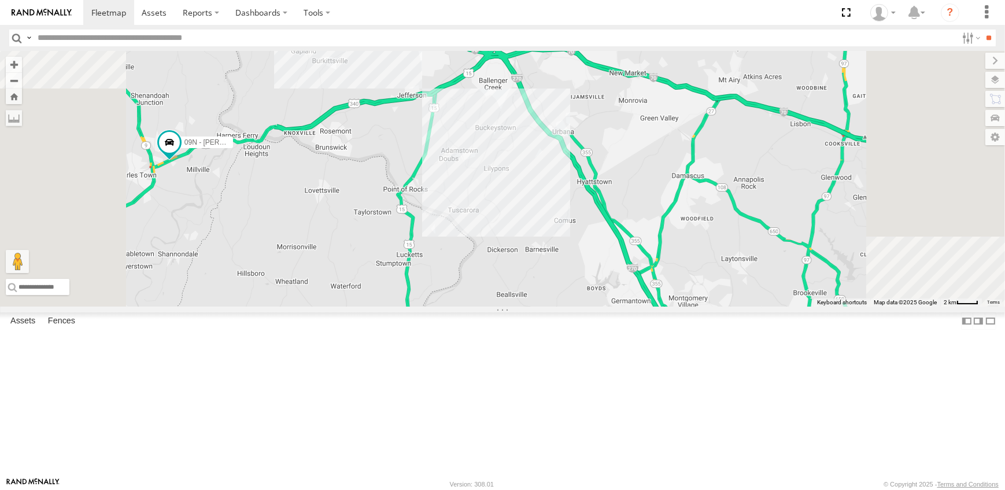  What do you see at coordinates (14, 118) in the screenshot?
I see `label: Measure` at bounding box center [14, 118].